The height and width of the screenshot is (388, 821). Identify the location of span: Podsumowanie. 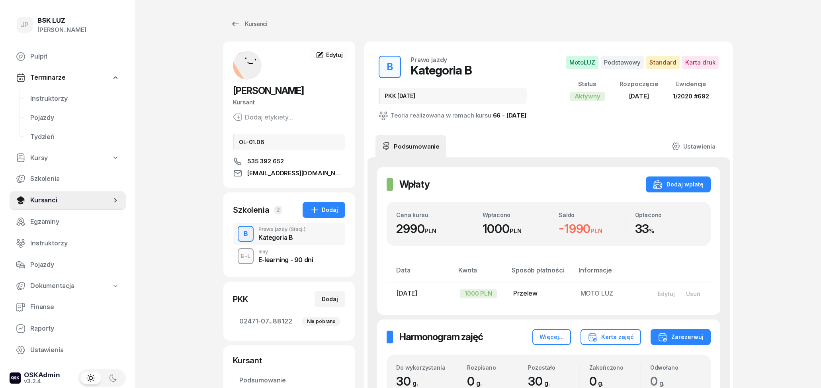
(289, 380).